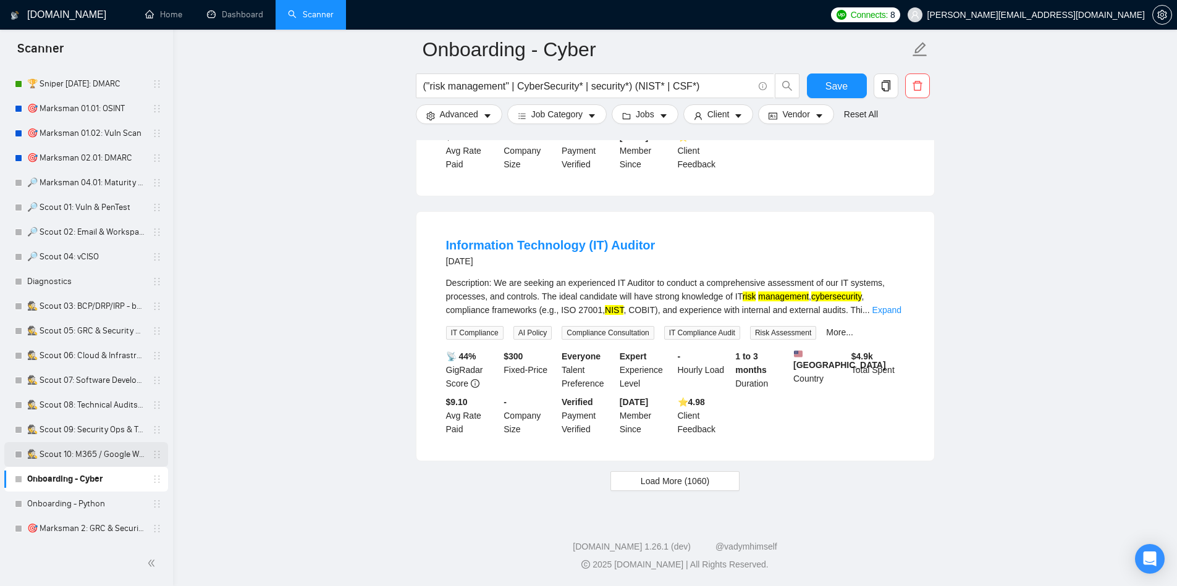 Image resolution: width=1177 pixels, height=586 pixels. What do you see at coordinates (645, 114) in the screenshot?
I see `span: Jobs` at bounding box center [645, 114].